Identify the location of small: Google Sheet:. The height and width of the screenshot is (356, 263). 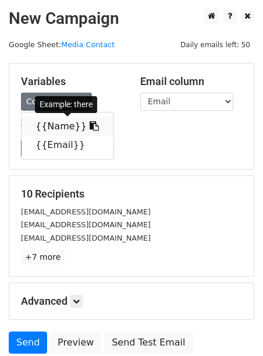
(62, 44).